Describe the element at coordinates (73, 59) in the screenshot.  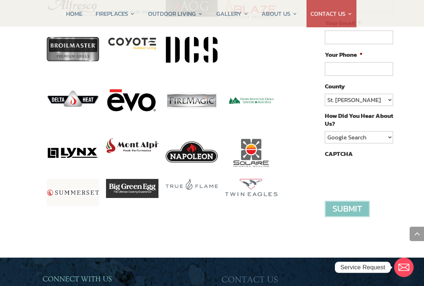
I see `a: Alfresco grill logo` at that location.